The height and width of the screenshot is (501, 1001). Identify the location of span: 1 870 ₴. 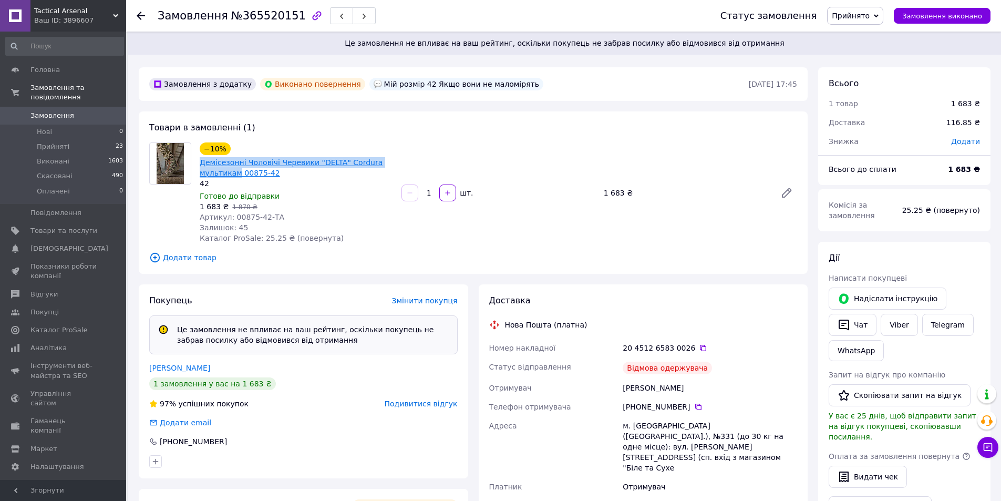
(244, 207).